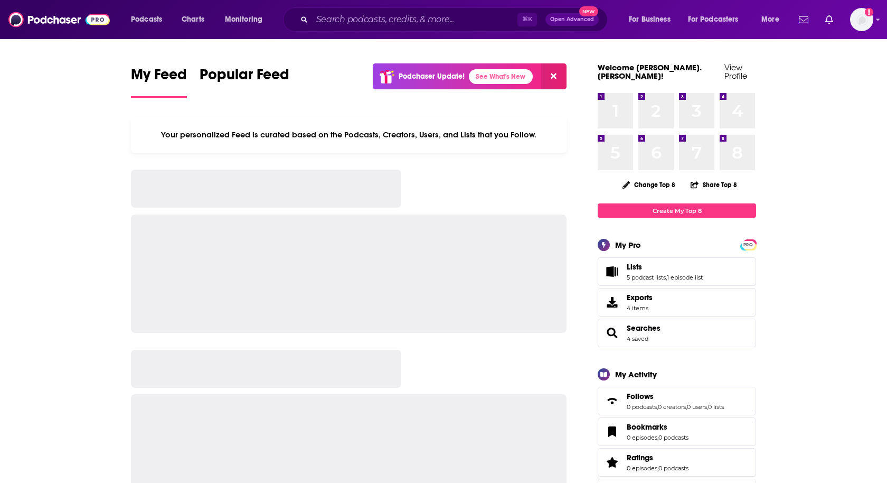  Describe the element at coordinates (243, 20) in the screenshot. I see `span: Monitoring` at that location.